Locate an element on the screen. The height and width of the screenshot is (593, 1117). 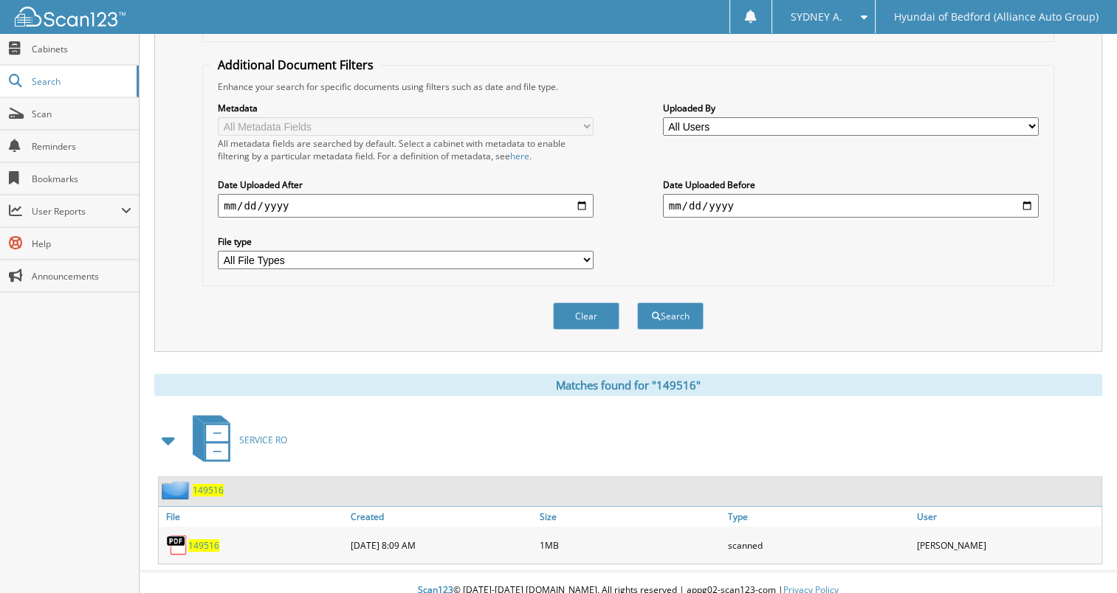
span: Hyundai of Bedford (Alliance Auto Group) is located at coordinates (996, 17).